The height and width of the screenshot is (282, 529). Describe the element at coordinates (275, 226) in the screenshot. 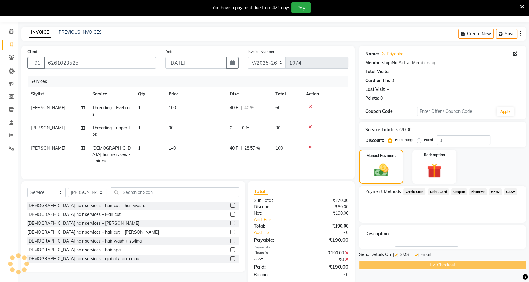

I see `div: Total:` at that location.